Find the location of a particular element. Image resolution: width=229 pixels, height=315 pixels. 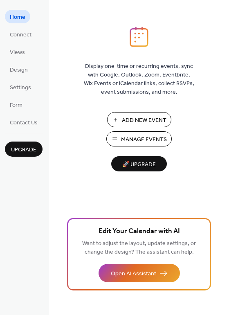

a: Design is located at coordinates (19, 69).